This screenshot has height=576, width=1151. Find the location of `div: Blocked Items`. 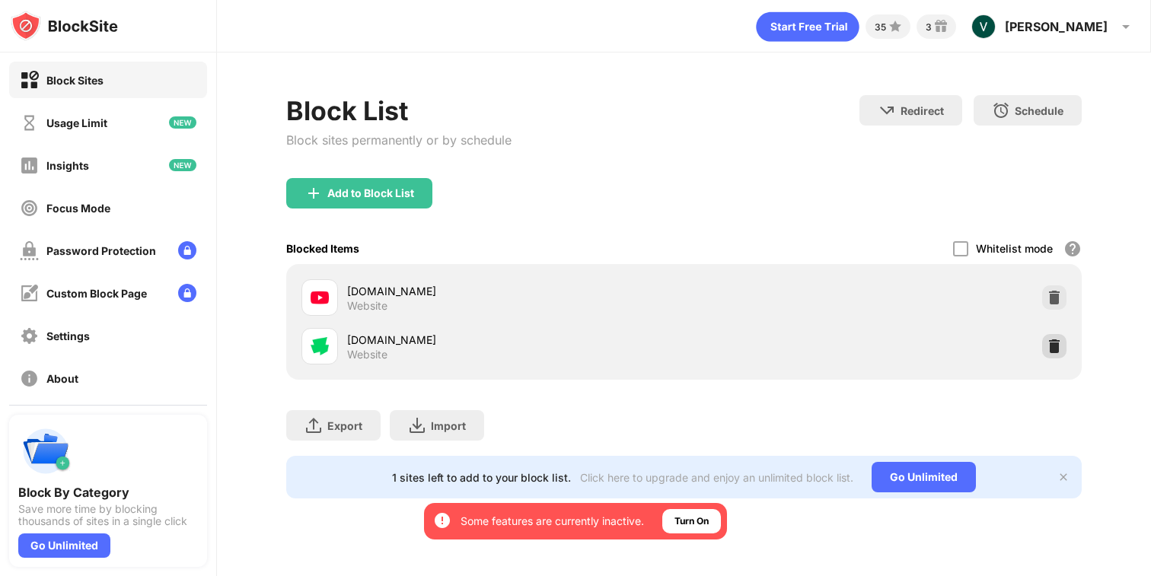

div: Blocked Items is located at coordinates (323, 248).